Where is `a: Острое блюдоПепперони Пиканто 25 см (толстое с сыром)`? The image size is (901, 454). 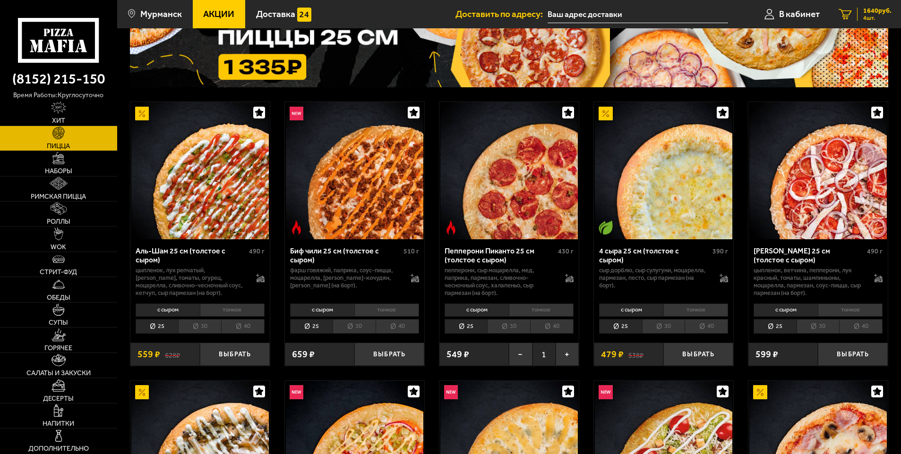 a: Острое блюдоПепперони Пиканто 25 см (толстое с сыром) is located at coordinates (509, 171).